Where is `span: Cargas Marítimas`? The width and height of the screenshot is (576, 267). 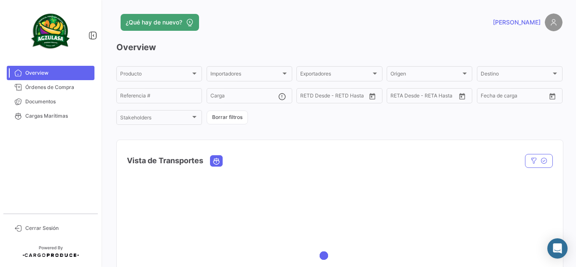
span: Cargas Marítimas is located at coordinates (58, 116).